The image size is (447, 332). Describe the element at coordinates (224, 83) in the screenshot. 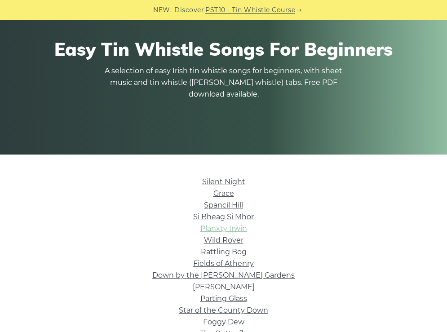

I see `p: A selection of easy Irish tin whistle songs for beginners, with sheet music and tin whistle ([PER...` at that location.